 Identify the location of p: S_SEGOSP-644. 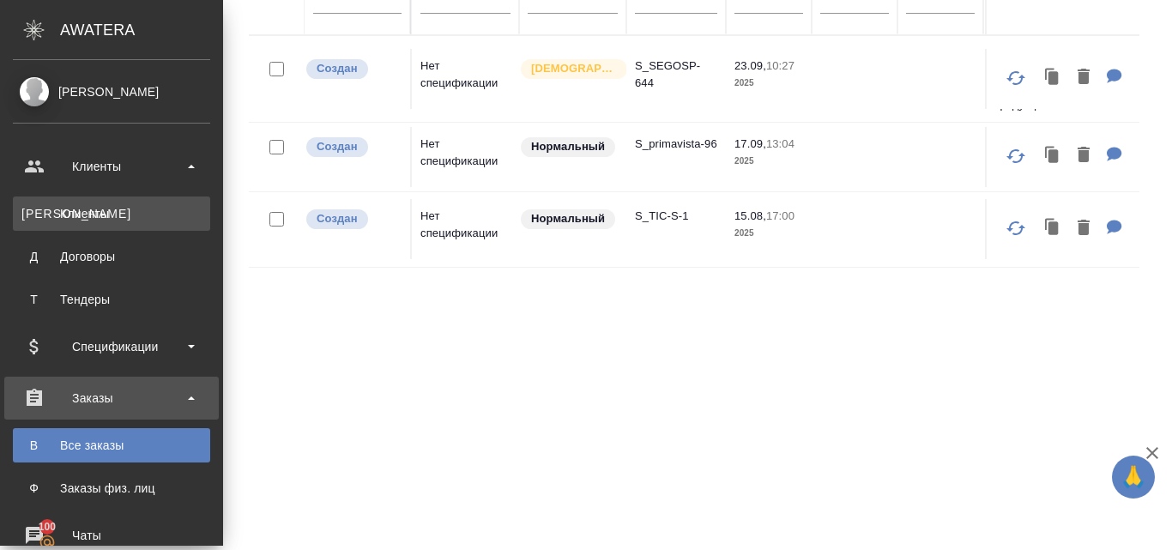
(676, 75).